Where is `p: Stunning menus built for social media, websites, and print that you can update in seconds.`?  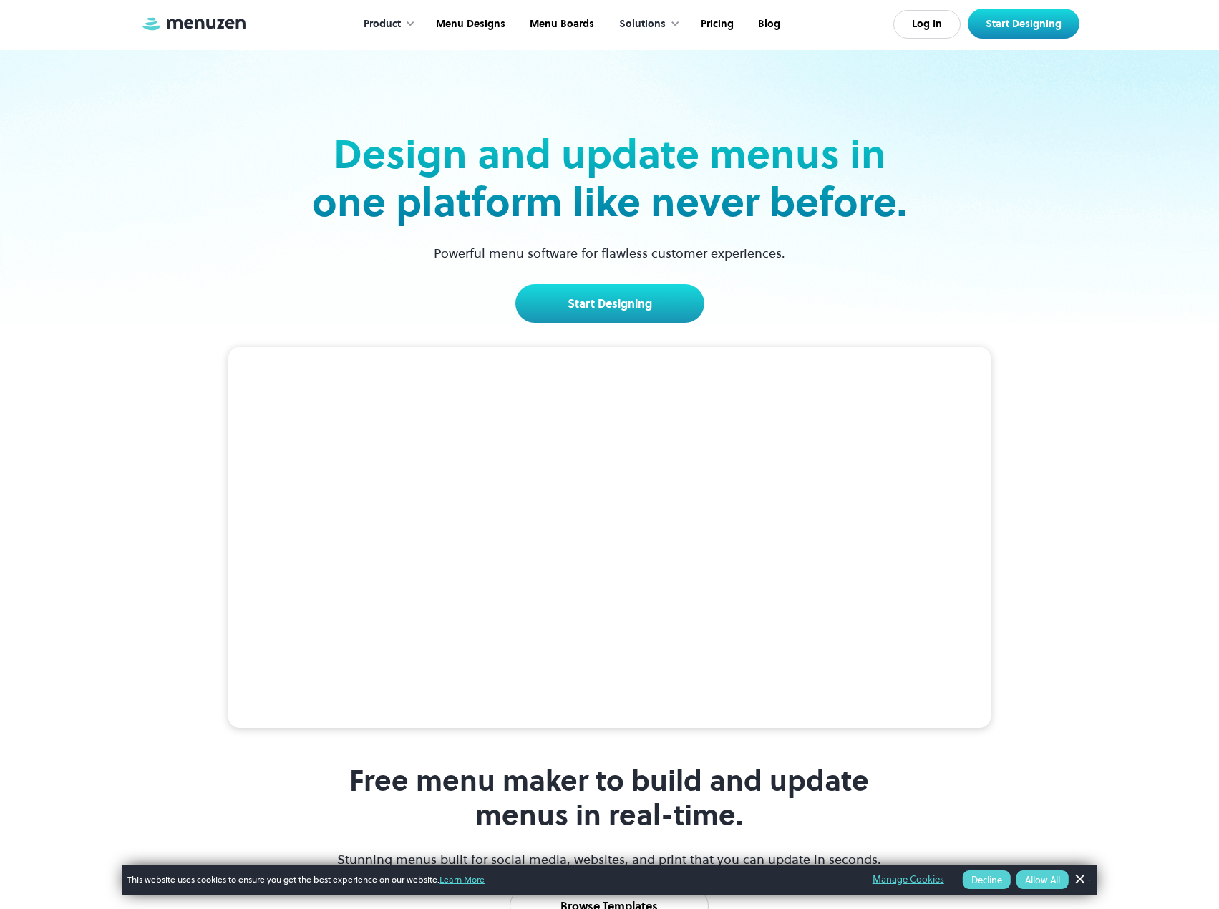 p: Stunning menus built for social media, websites, and print that you can update in seconds. is located at coordinates (609, 859).